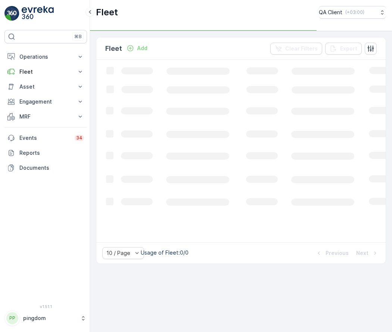 The image size is (392, 332). I want to click on button: Export, so click(343, 49).